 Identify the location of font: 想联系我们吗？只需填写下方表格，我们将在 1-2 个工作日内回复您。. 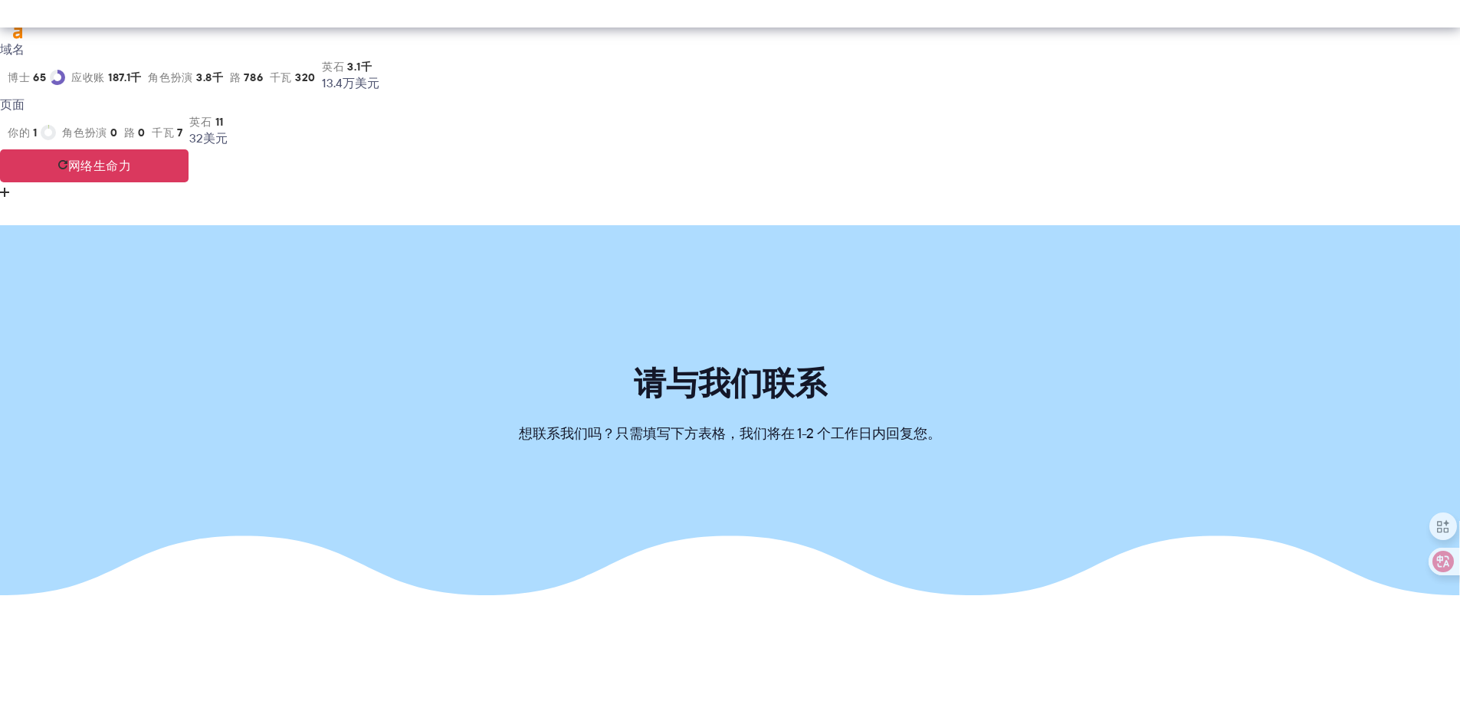
(729, 434).